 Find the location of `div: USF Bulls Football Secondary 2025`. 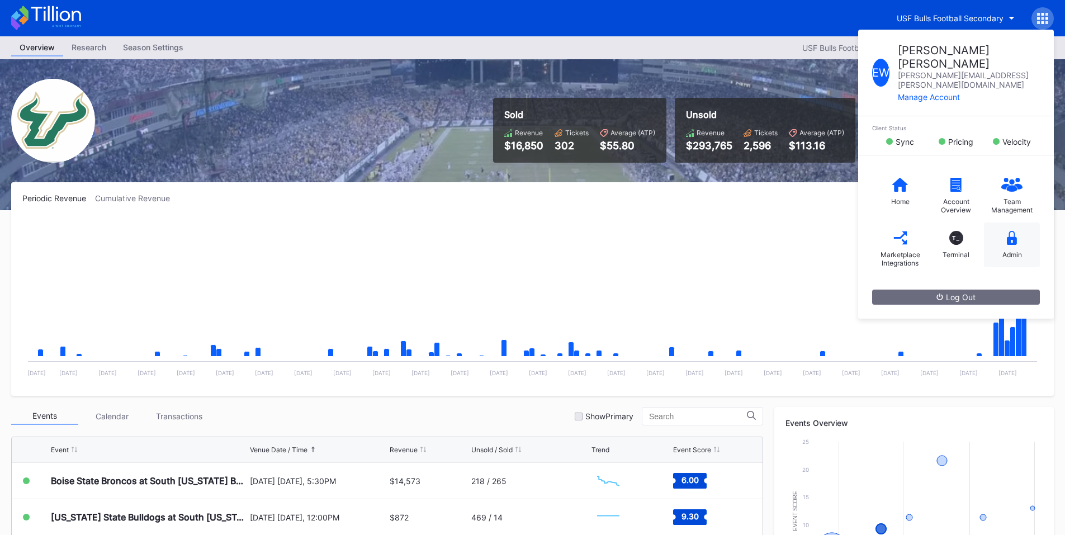

div: USF Bulls Football Secondary 2025 is located at coordinates (866, 48).